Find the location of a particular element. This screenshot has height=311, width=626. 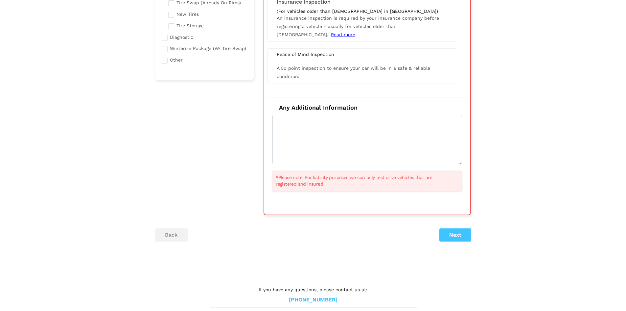

p: If you have any questions, please contact us at: is located at coordinates (313, 289).